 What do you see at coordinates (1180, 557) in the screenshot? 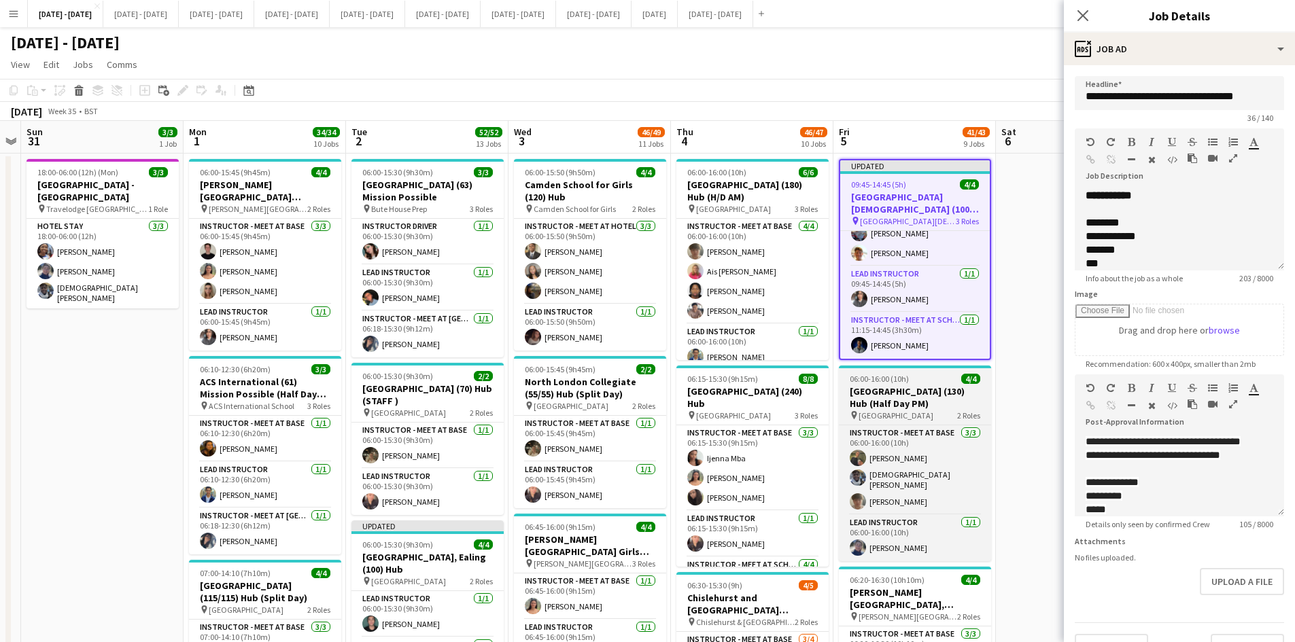
I see `div: No files uploaded.` at bounding box center [1180, 557].